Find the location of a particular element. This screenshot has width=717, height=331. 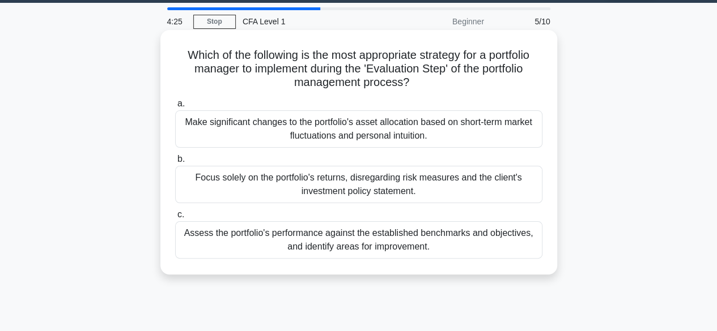

div: Beginner is located at coordinates (441, 22).